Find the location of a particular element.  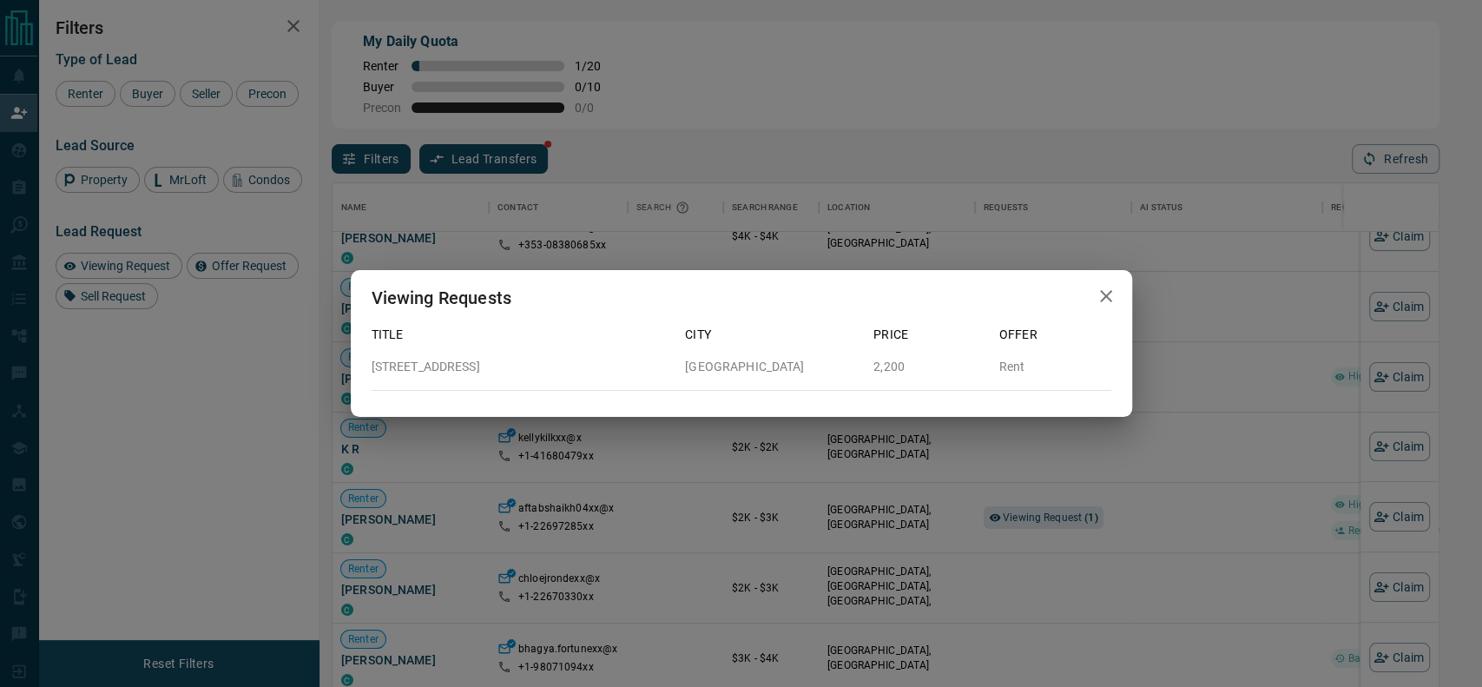

p: Rent is located at coordinates (1055, 366).